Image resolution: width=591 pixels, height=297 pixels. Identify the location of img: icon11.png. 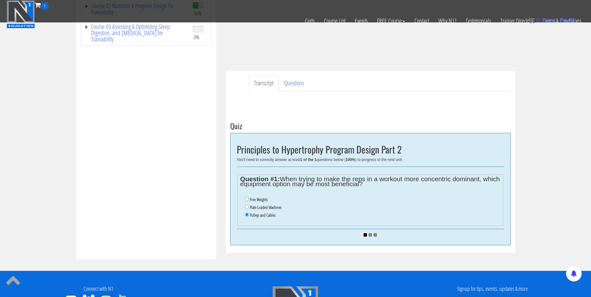
(531, 20).